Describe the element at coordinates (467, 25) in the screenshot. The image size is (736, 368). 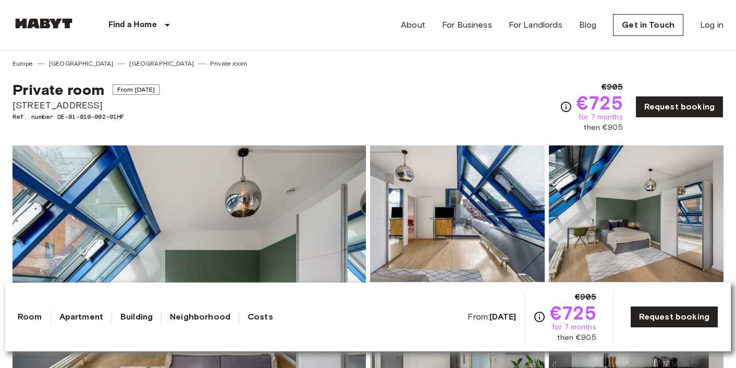
I see `a: For Business` at that location.